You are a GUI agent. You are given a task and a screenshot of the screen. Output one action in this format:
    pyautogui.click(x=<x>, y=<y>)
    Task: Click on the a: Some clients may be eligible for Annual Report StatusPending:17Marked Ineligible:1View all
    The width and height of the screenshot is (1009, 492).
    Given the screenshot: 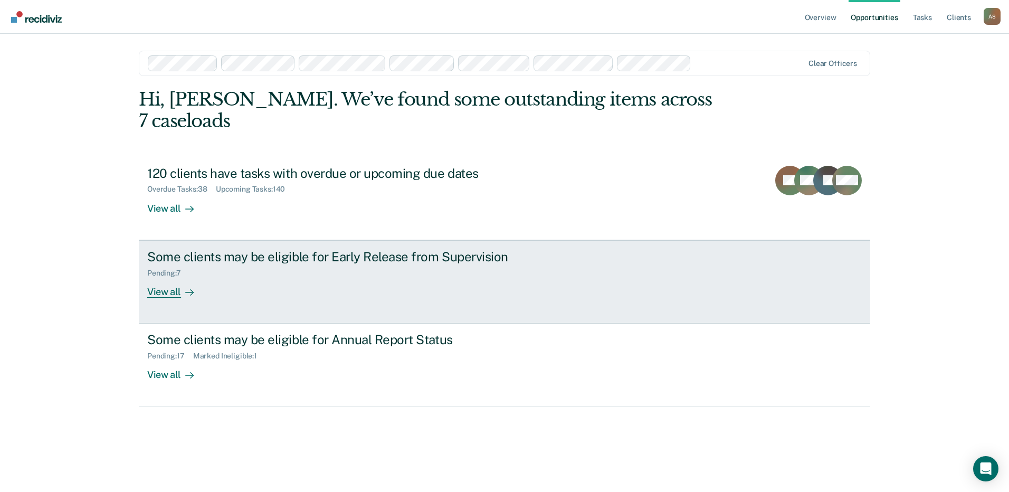 What is the action you would take?
    pyautogui.click(x=504, y=365)
    